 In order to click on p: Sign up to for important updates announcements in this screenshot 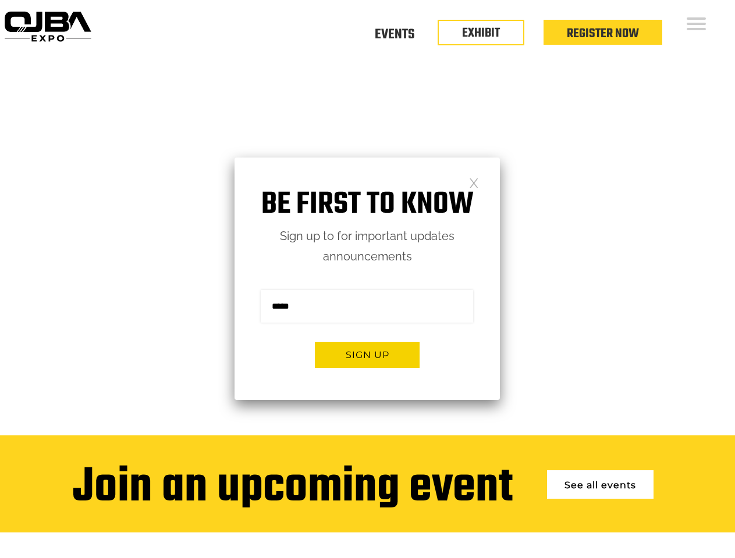, I will do `click(367, 247)`.